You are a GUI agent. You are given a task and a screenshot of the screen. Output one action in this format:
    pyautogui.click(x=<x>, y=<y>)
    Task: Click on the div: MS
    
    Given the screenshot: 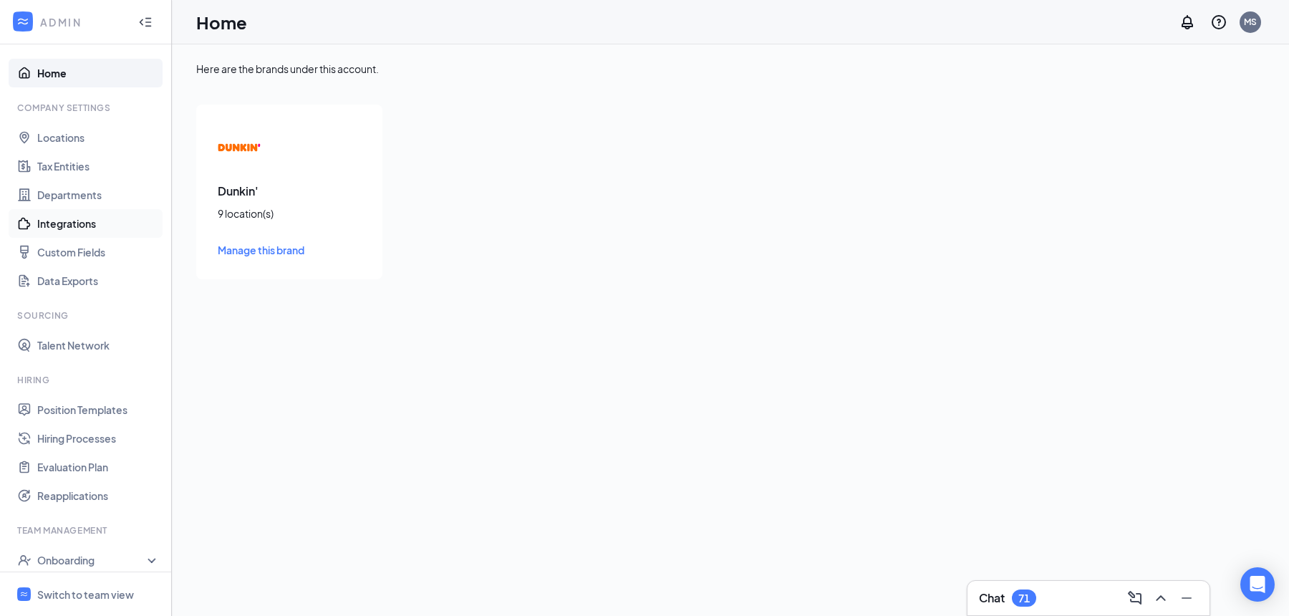 What is the action you would take?
    pyautogui.click(x=1251, y=21)
    